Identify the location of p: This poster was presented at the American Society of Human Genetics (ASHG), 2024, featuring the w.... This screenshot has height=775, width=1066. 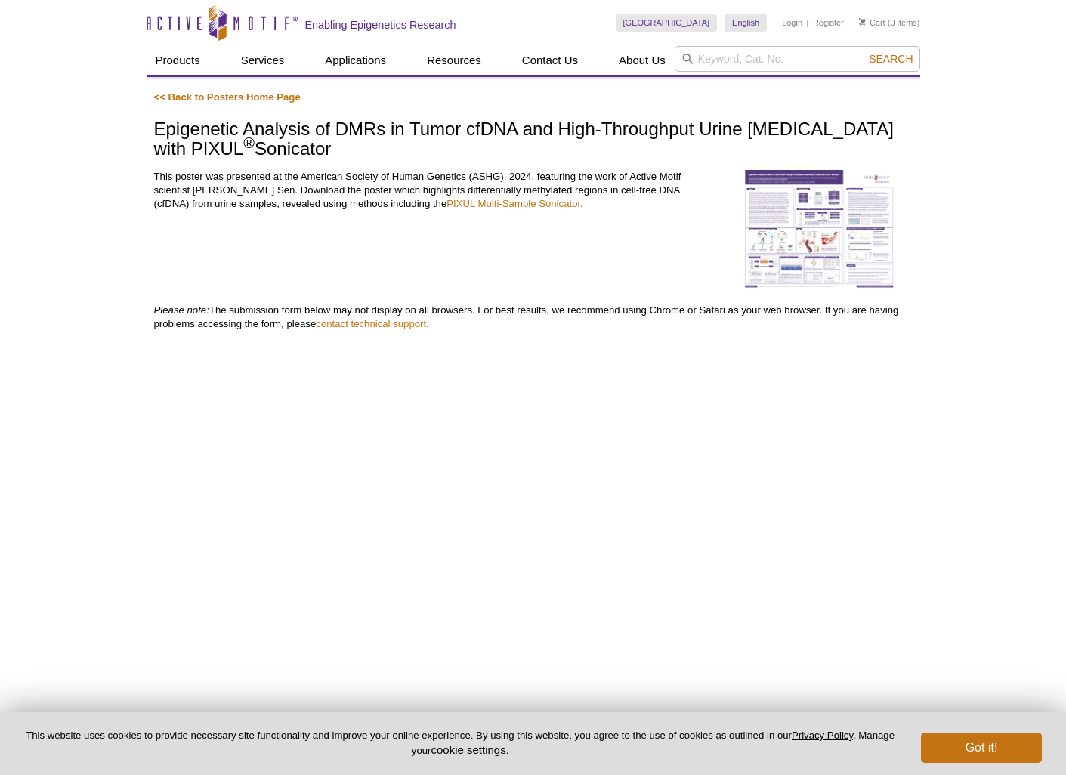
(435, 190).